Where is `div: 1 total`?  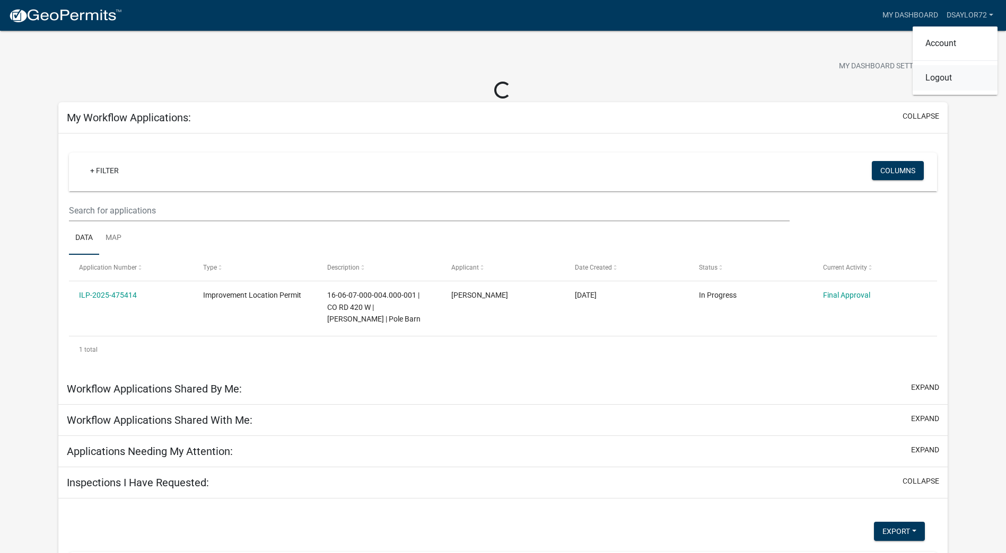 div: 1 total is located at coordinates (503, 350).